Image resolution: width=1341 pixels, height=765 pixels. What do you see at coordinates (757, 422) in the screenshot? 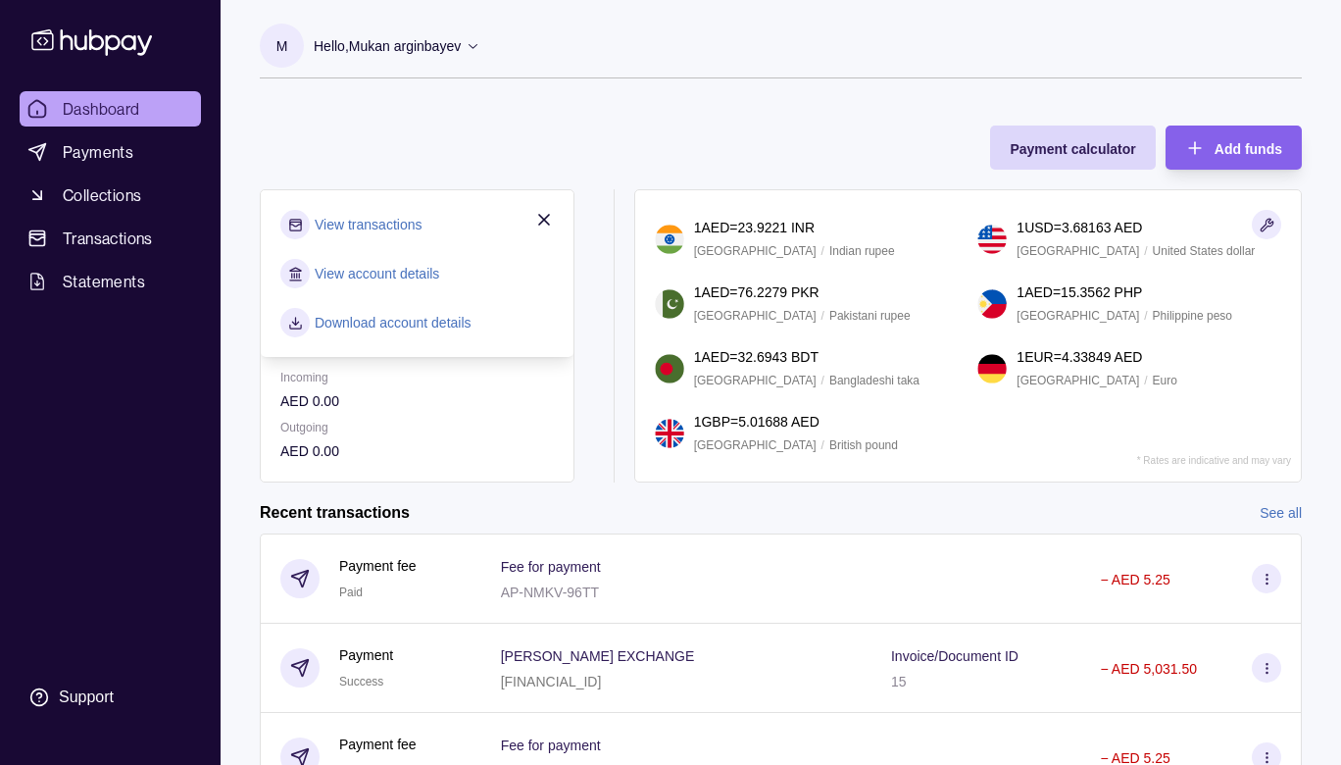
I see `p: 1 GBP = 5.01688 AED` at bounding box center [757, 422].